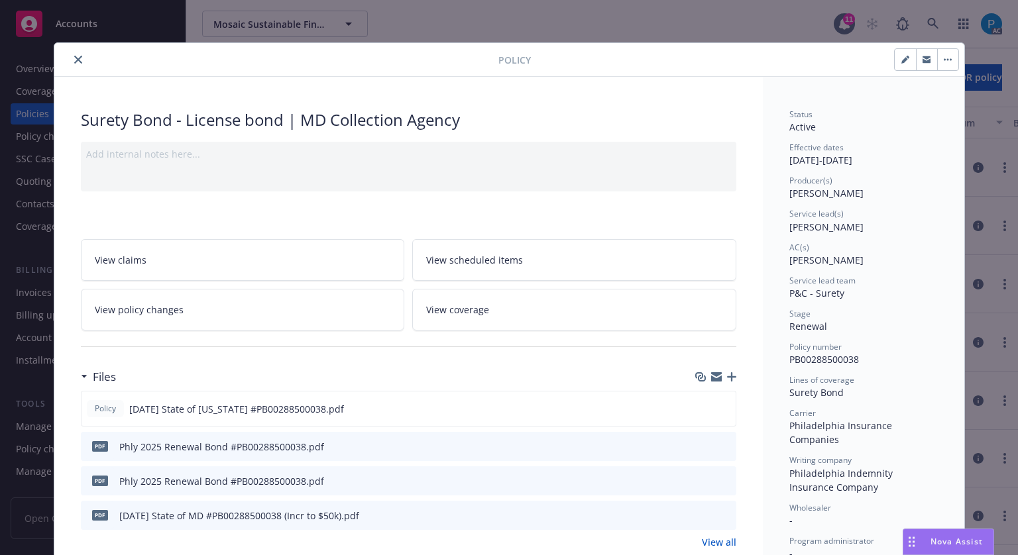 This screenshot has width=1018, height=555. I want to click on span: Effective dates, so click(816, 147).